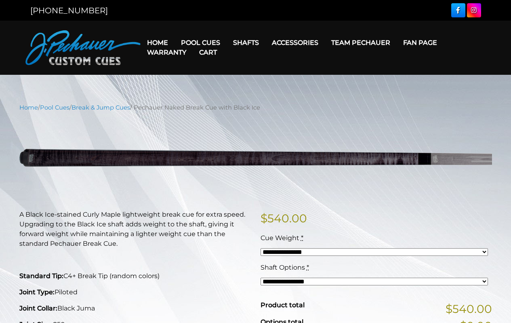 Image resolution: width=511 pixels, height=323 pixels. What do you see at coordinates (101, 107) in the screenshot?
I see `a: Break & Jump Cues` at bounding box center [101, 107].